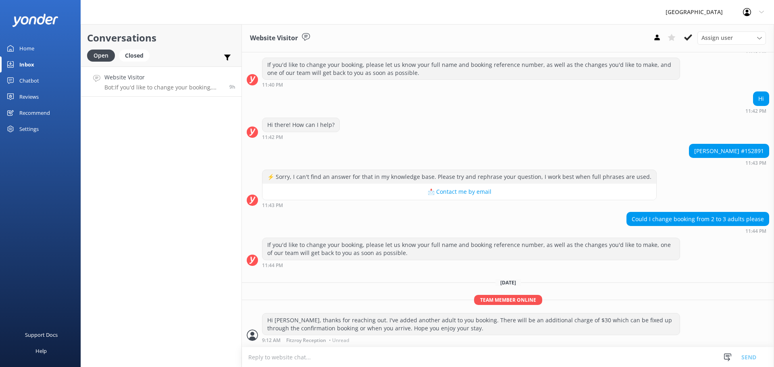  I want to click on button: 📩 Contact me by email, so click(459, 192).